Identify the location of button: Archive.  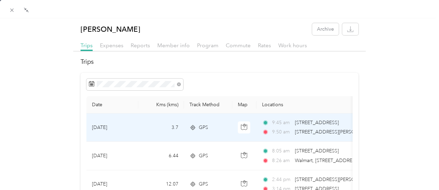
(325, 29).